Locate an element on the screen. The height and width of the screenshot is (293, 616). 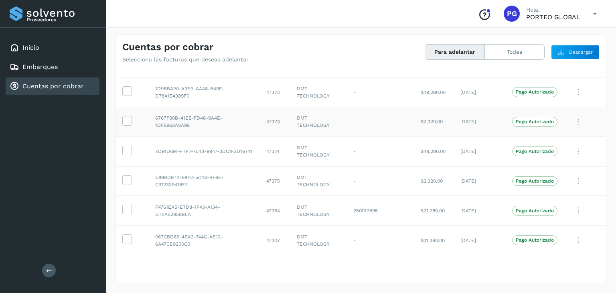
td: 6767F90B-41EE-FD48-9A4E-1DF6963A6A98 is located at coordinates (204, 122).